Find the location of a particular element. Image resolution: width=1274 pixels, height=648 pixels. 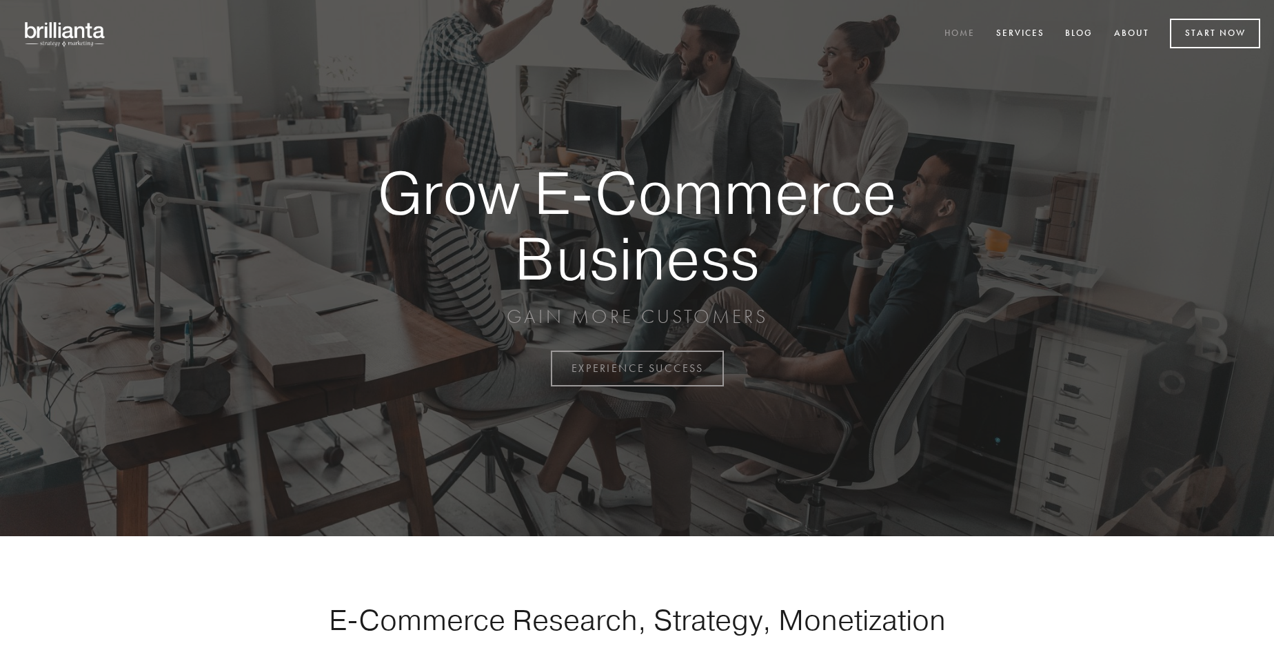

img: brillianta - research, strategy, marketing is located at coordinates (66, 34).